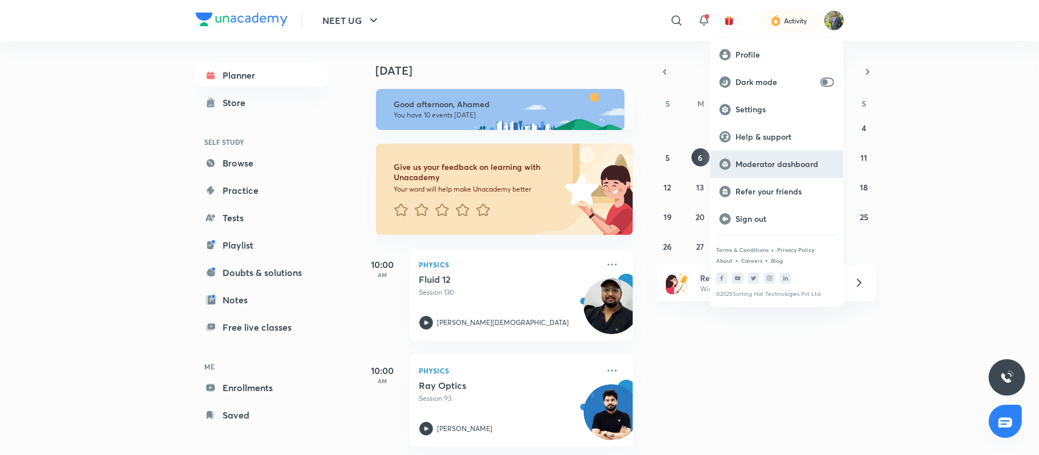 This screenshot has width=1039, height=455. Describe the element at coordinates (751, 261) in the screenshot. I see `a: Careers` at that location.